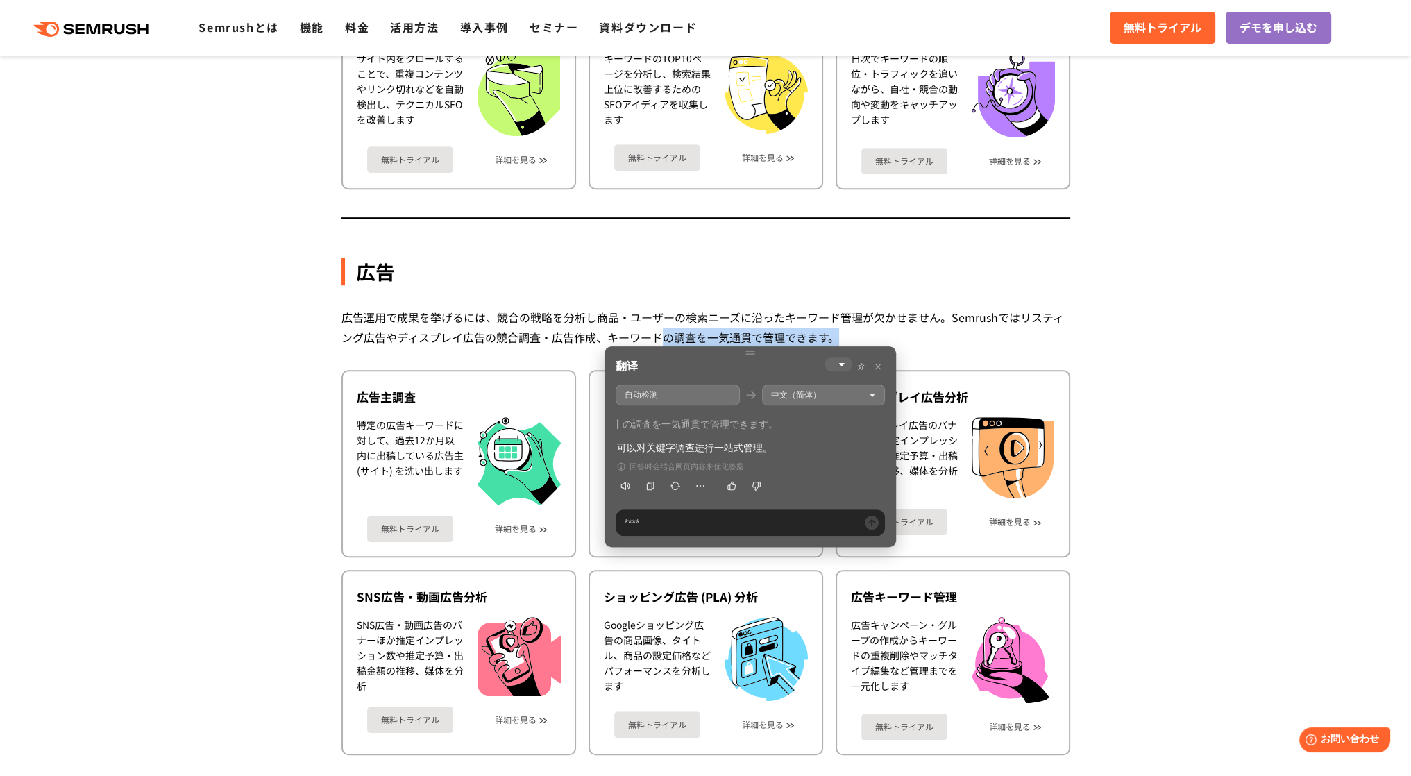 The image size is (1411, 776). Describe the element at coordinates (706, 328) in the screenshot. I see `div: 広告運用で成果を挙げるには、競合の戦略を分析し商品・ユーザーの検索ニーズに沿ったキーワード管理が欠かせません。Semrushではリスティング広告やディスプレイ広告の競合調査・広告作成、キーワード...` at that location.